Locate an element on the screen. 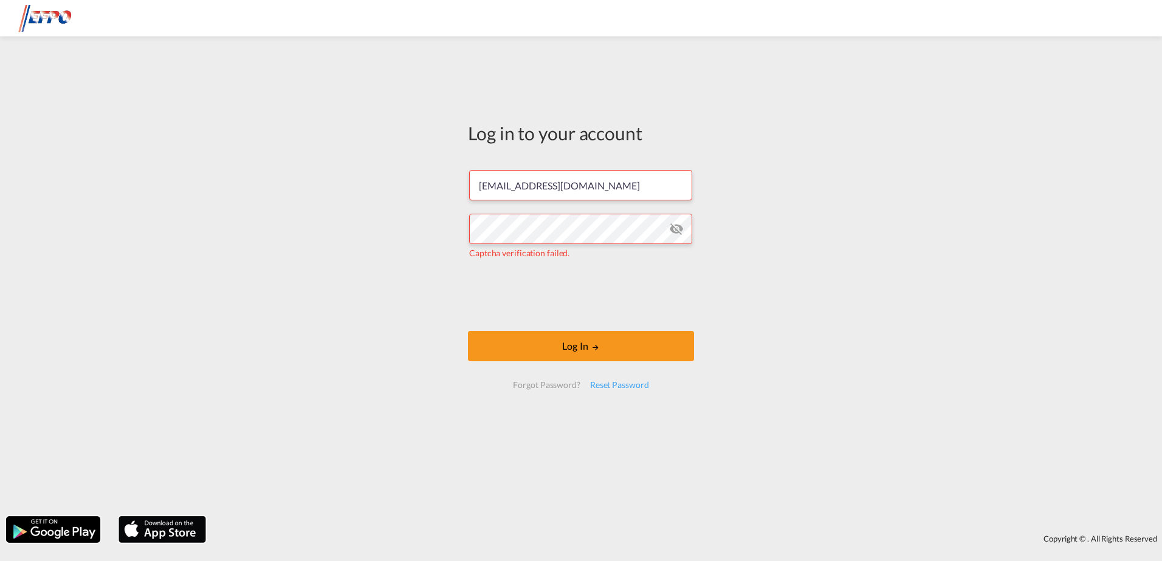 The image size is (1162, 561). md-icon: icon-eye-off is located at coordinates (676, 229).